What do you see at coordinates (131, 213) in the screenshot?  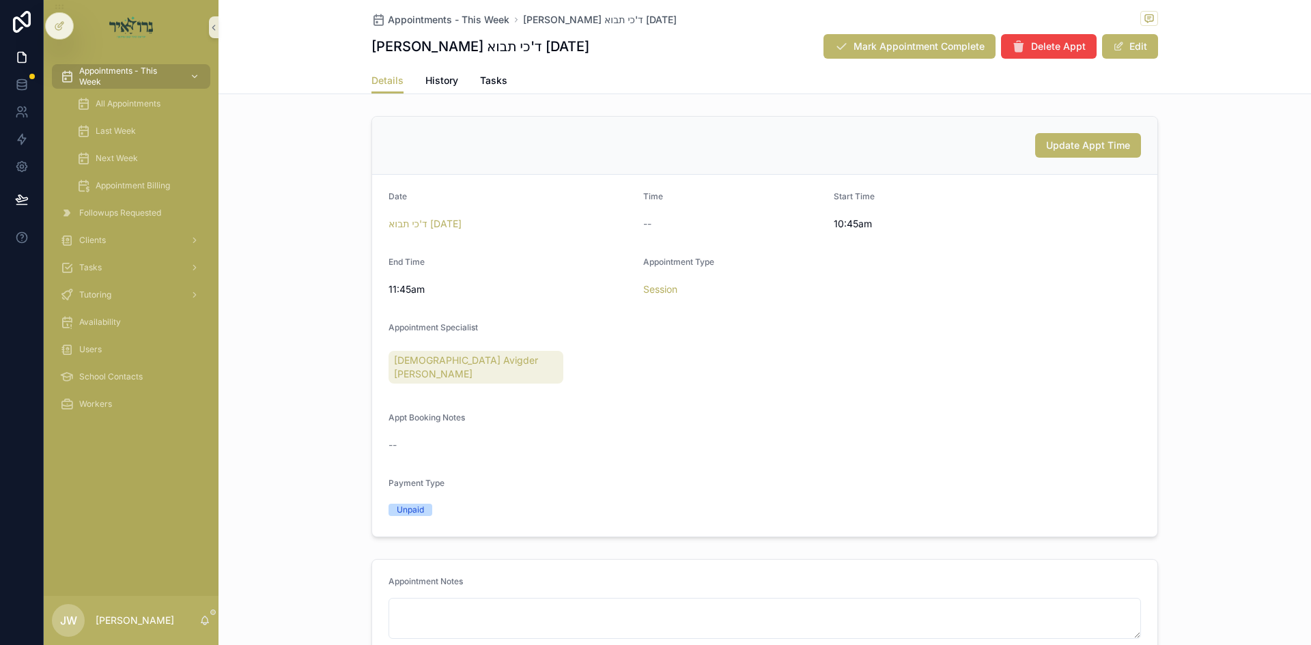 I see `a: Followups Requested` at bounding box center [131, 213].